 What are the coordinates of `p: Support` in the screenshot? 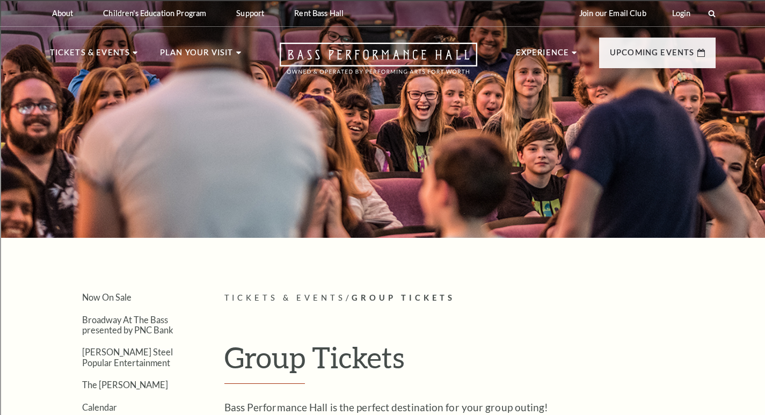 It's located at (250, 13).